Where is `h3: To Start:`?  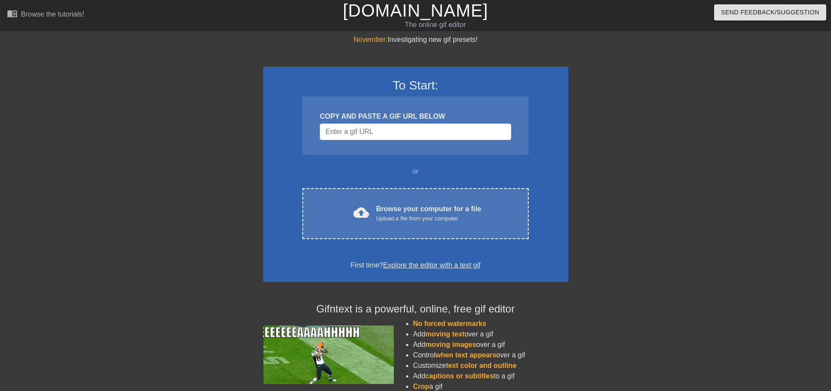
h3: To Start: is located at coordinates (416, 86).